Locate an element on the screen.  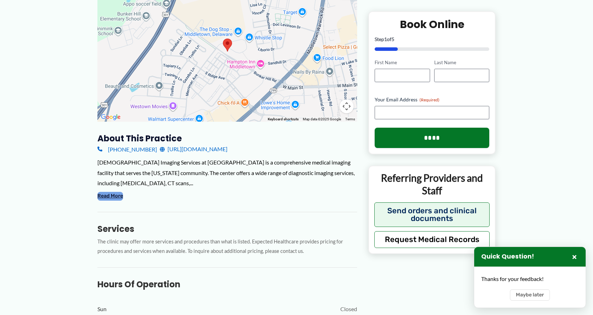
h2: Book Online is located at coordinates (432, 24).